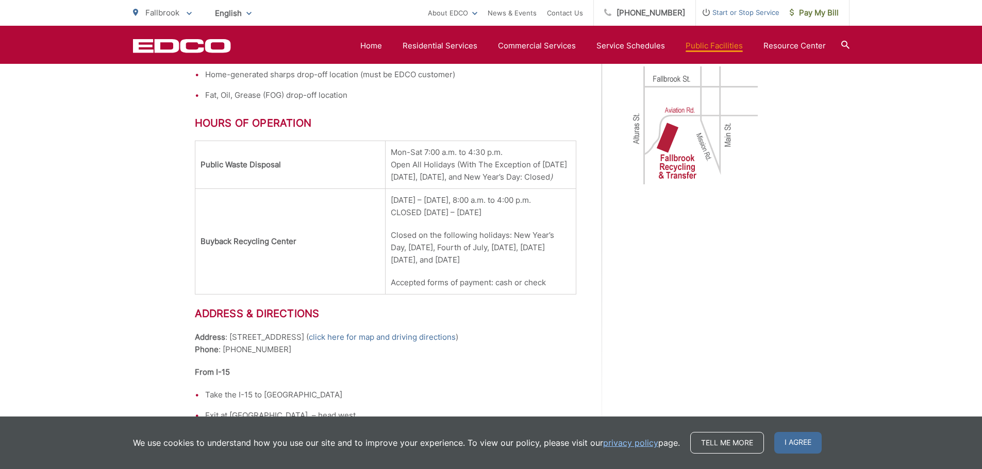 The image size is (982, 469). Describe the element at coordinates (210, 337) in the screenshot. I see `strong: Address` at that location.